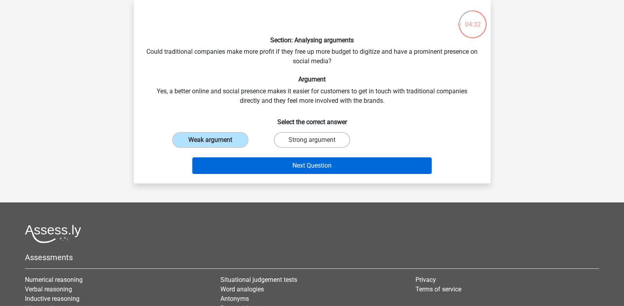 The width and height of the screenshot is (624, 306). What do you see at coordinates (438, 289) in the screenshot?
I see `a: Terms of service` at bounding box center [438, 289].